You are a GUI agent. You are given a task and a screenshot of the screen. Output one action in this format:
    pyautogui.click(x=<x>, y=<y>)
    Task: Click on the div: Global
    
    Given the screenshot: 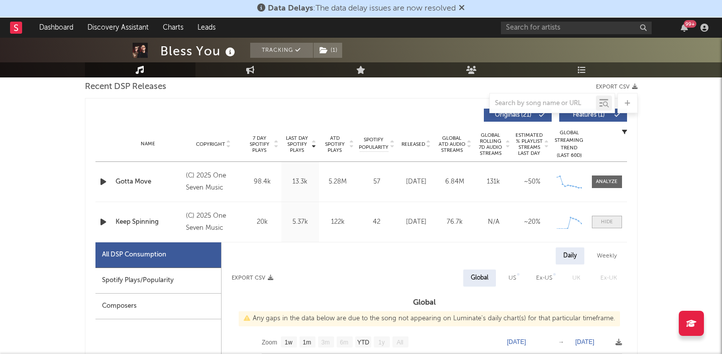 What is the action you would take?
    pyautogui.click(x=479, y=278)
    